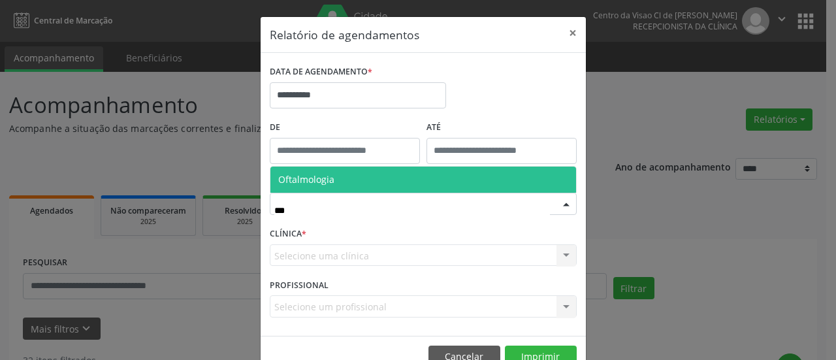 Image resolution: width=836 pixels, height=360 pixels. What do you see at coordinates (345, 127) in the screenshot?
I see `label: De` at bounding box center [345, 127].